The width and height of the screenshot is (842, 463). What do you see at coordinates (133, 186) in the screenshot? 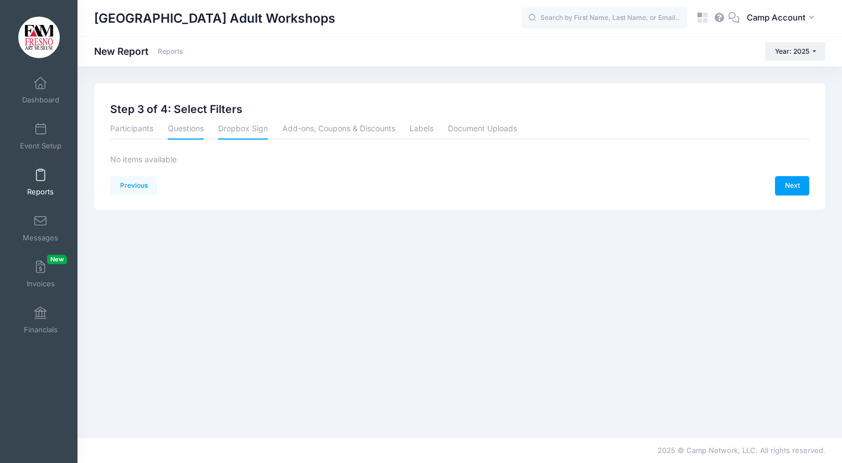
I see `a: Previous` at bounding box center [133, 186].